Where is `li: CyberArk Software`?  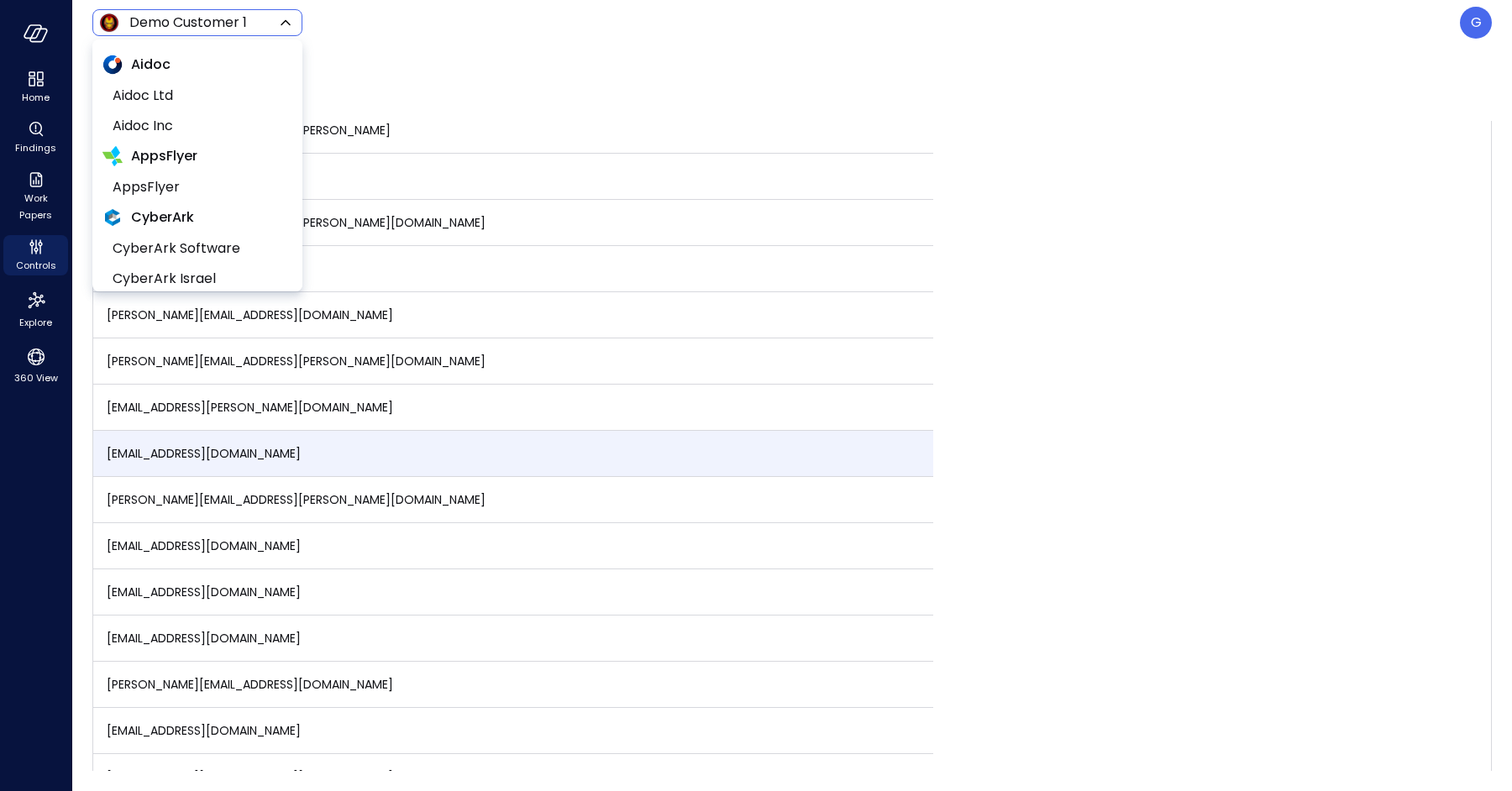
li: CyberArk Software is located at coordinates (198, 249).